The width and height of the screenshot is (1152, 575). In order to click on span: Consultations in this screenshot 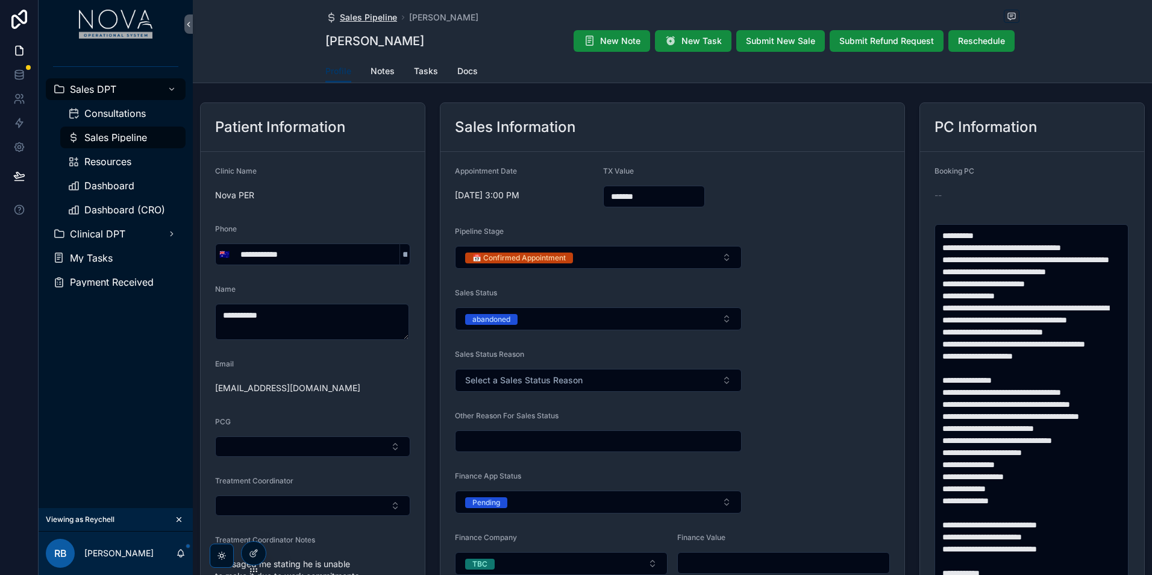, I will do `click(115, 113)`.